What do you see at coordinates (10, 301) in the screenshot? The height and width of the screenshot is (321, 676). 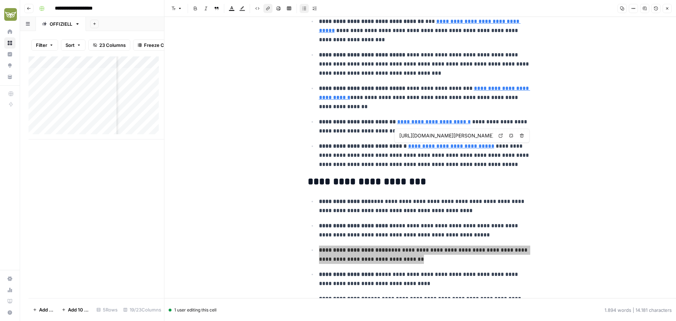 I see `a: Learning Hub` at bounding box center [10, 301].